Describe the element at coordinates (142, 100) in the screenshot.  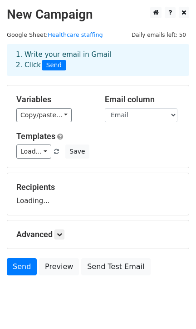
I see `h5: Email column` at that location.